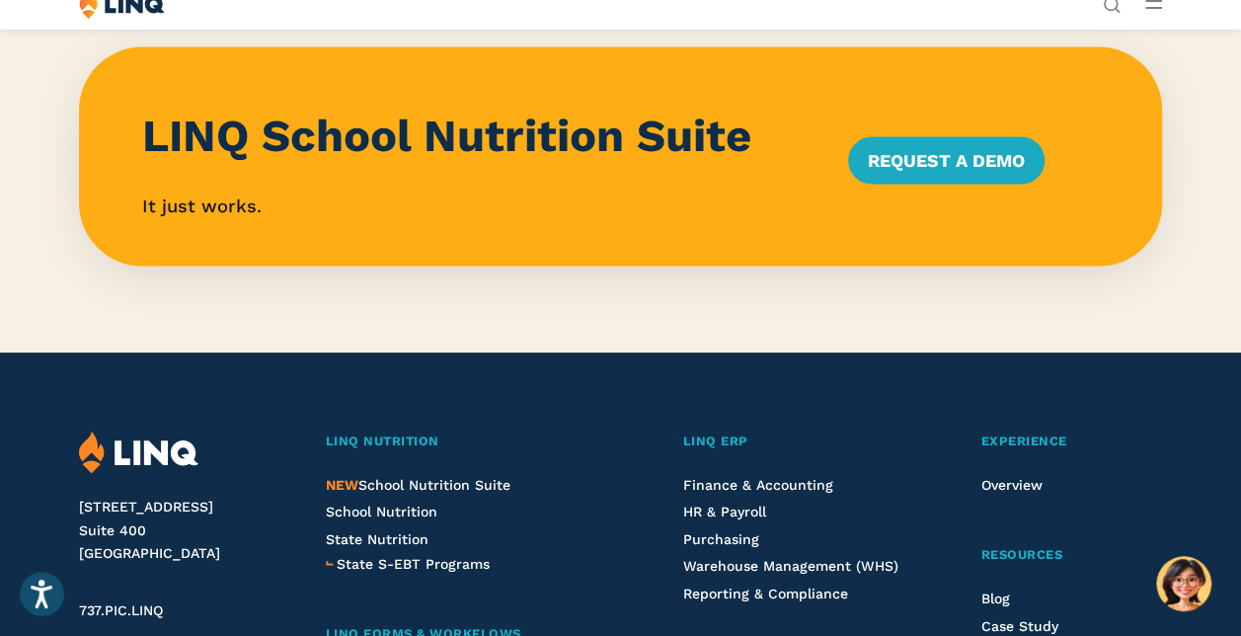 This screenshot has height=636, width=1241. I want to click on span: Finance & Accounting, so click(757, 485).